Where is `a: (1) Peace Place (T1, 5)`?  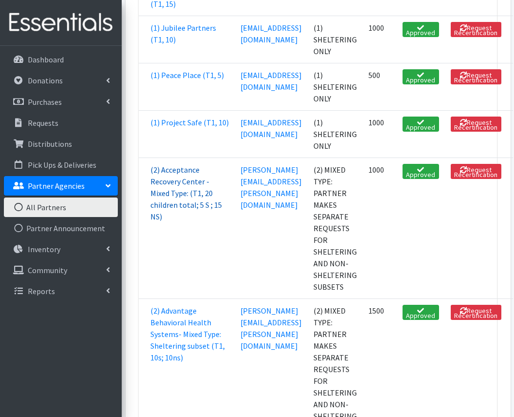 a: (1) Peace Place (T1, 5) is located at coordinates (187, 75).